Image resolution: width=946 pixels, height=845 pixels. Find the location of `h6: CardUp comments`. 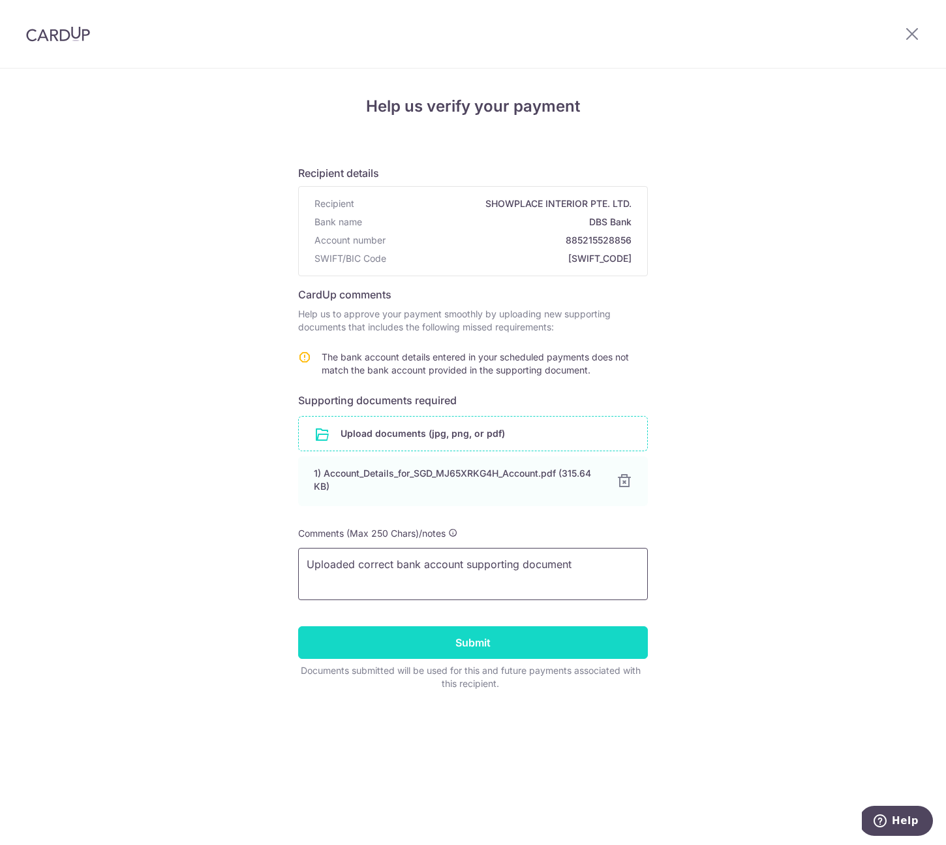

h6: CardUp comments is located at coordinates (473, 294).